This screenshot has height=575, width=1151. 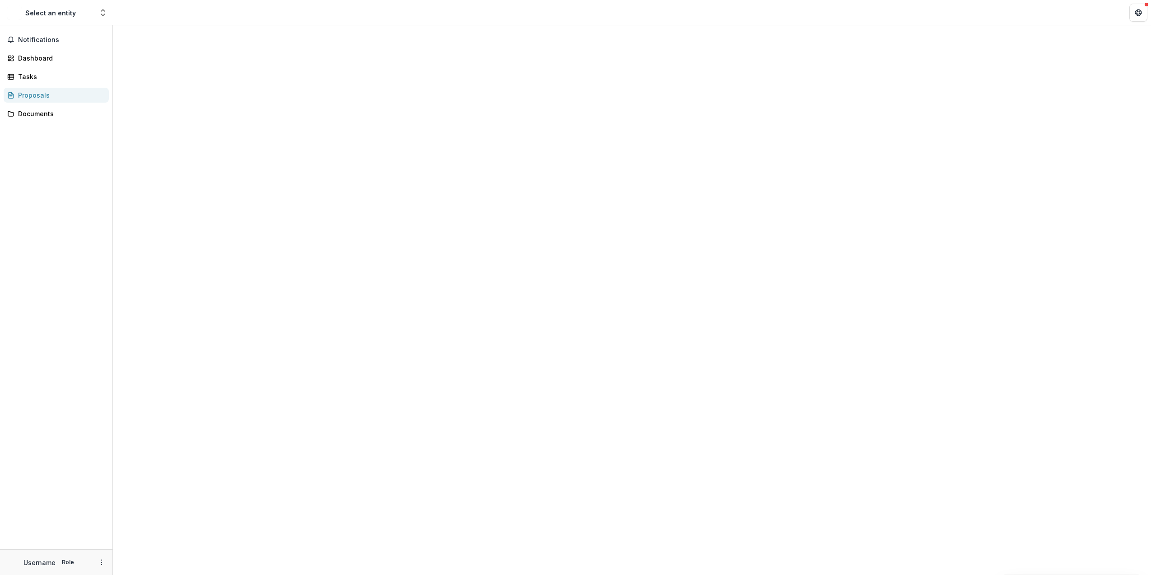 I want to click on button: Get Help, so click(x=1139, y=13).